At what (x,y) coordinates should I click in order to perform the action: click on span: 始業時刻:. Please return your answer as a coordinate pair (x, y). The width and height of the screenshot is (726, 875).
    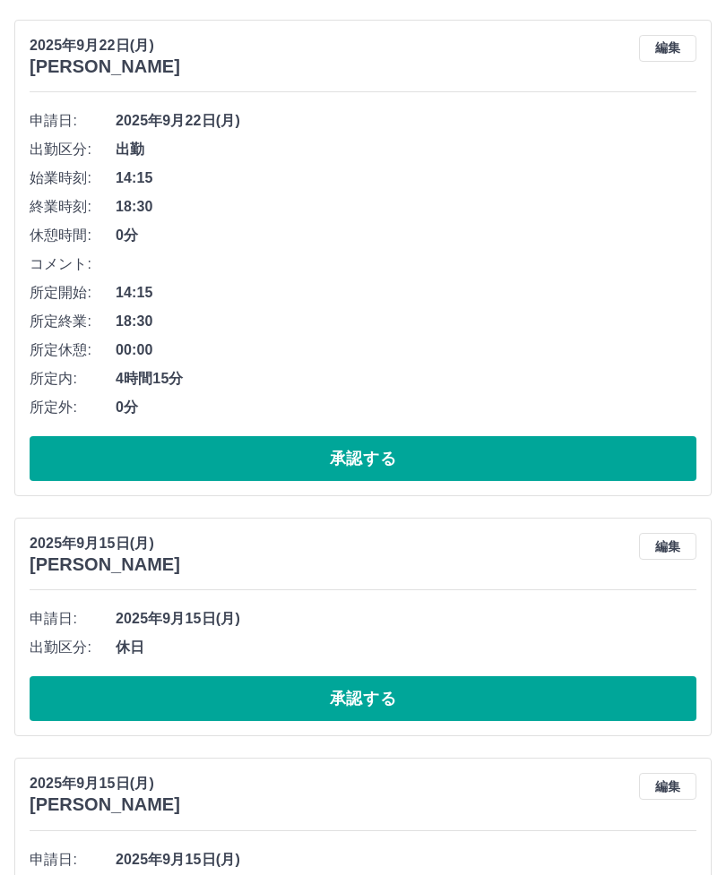
    Looking at the image, I should click on (73, 178).